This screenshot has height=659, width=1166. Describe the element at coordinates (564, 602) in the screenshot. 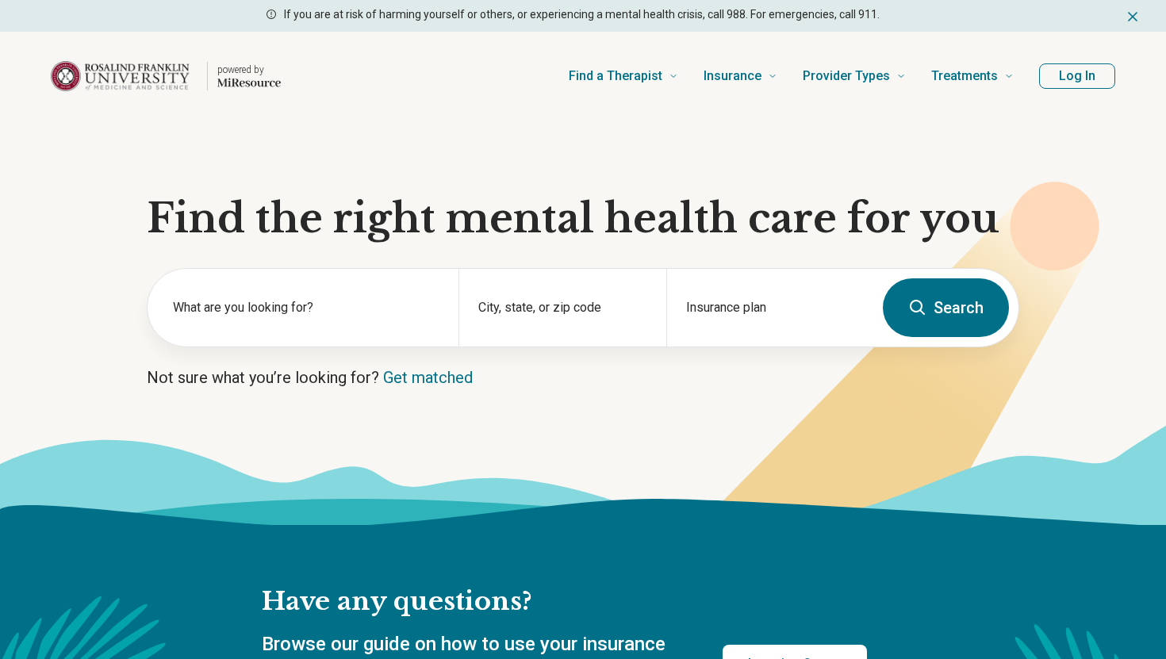

I see `h2: Have any questions?` at that location.